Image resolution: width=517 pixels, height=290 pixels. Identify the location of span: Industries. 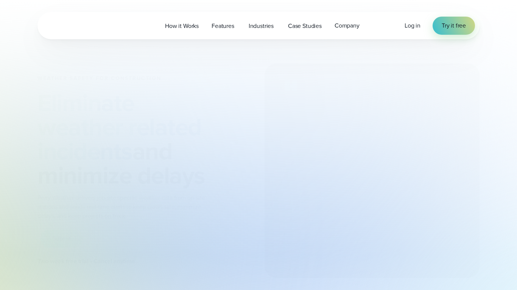
(261, 26).